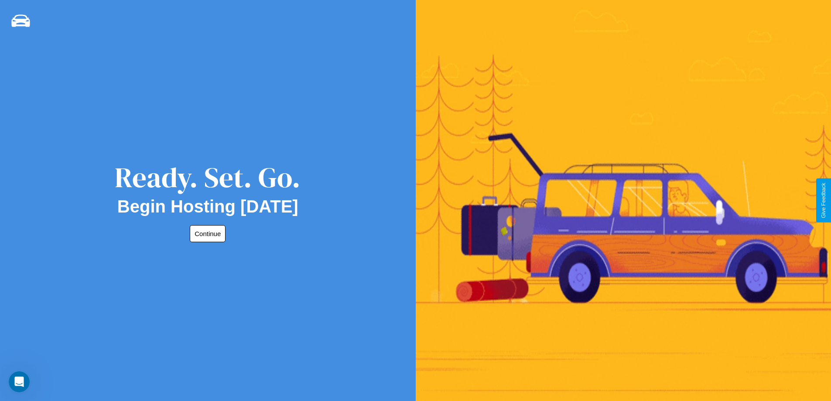  What do you see at coordinates (824, 200) in the screenshot?
I see `div: Give Feedback` at bounding box center [824, 200].